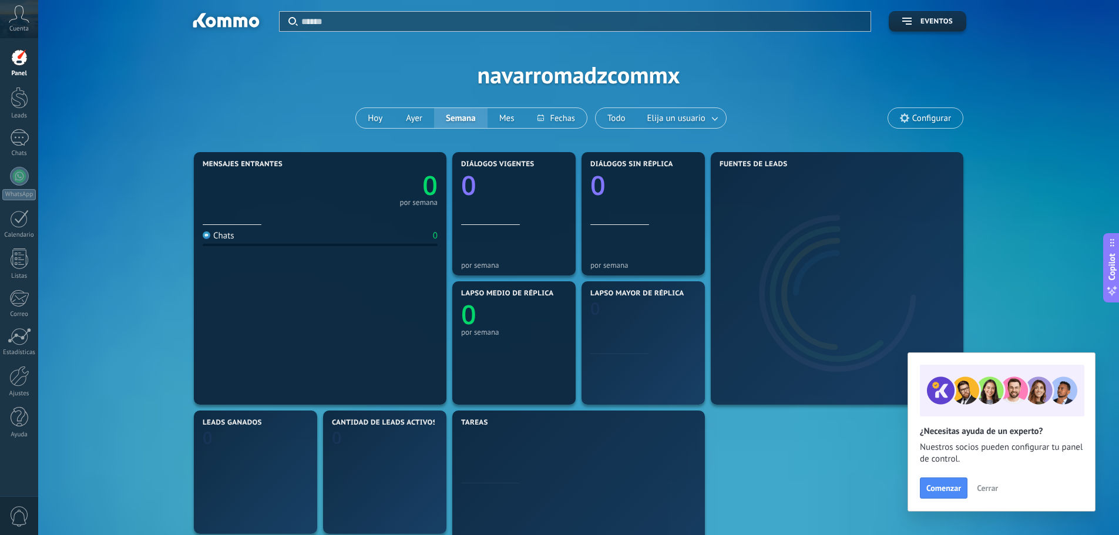 The image size is (1119, 535). Describe the element at coordinates (507, 294) in the screenshot. I see `span: Lapso medio de réplica` at that location.